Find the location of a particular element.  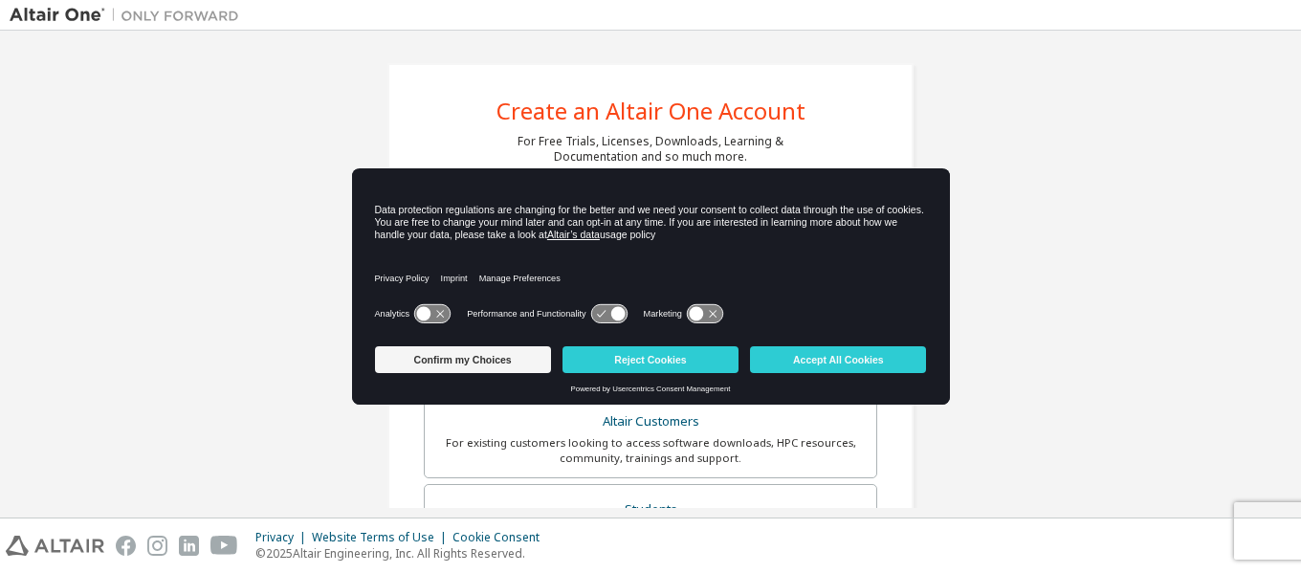

p: © 2025 Altair Engineering, Inc. All Rights Reserved. is located at coordinates (403, 553).